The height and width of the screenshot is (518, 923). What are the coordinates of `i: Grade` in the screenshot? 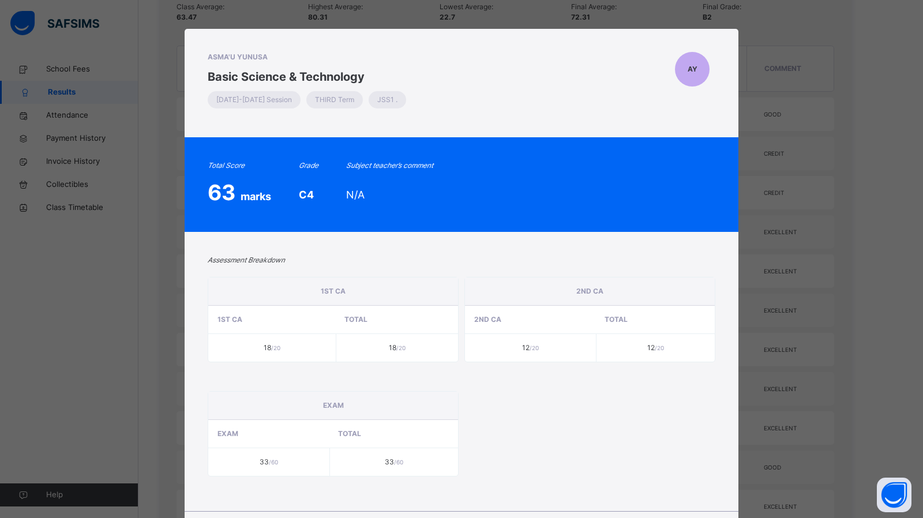 It's located at (309, 165).